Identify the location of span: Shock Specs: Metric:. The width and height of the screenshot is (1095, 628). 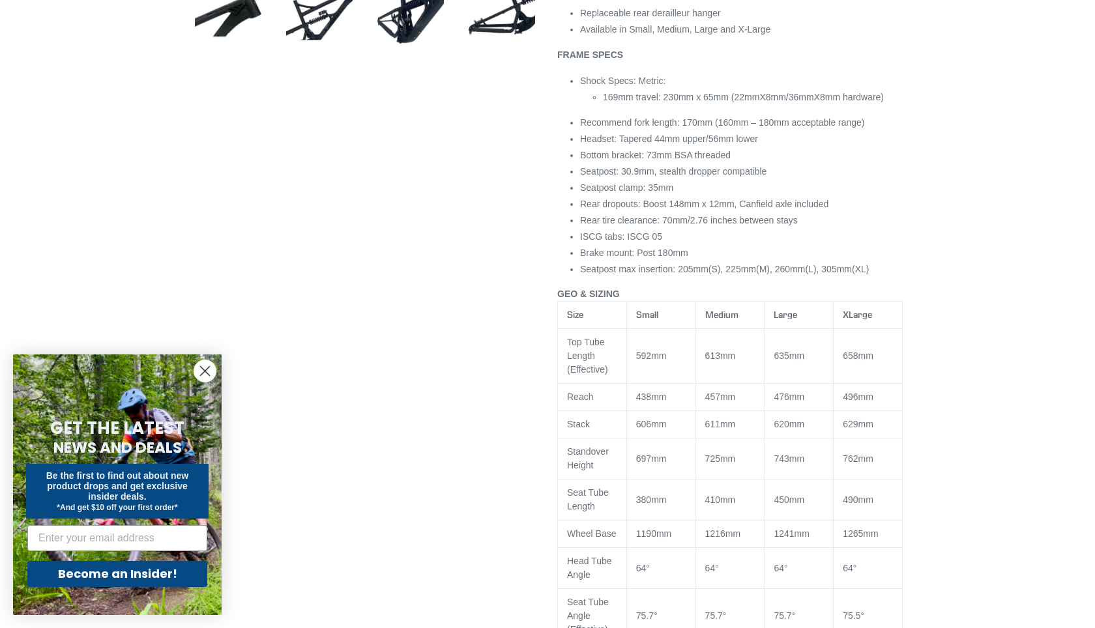
(623, 81).